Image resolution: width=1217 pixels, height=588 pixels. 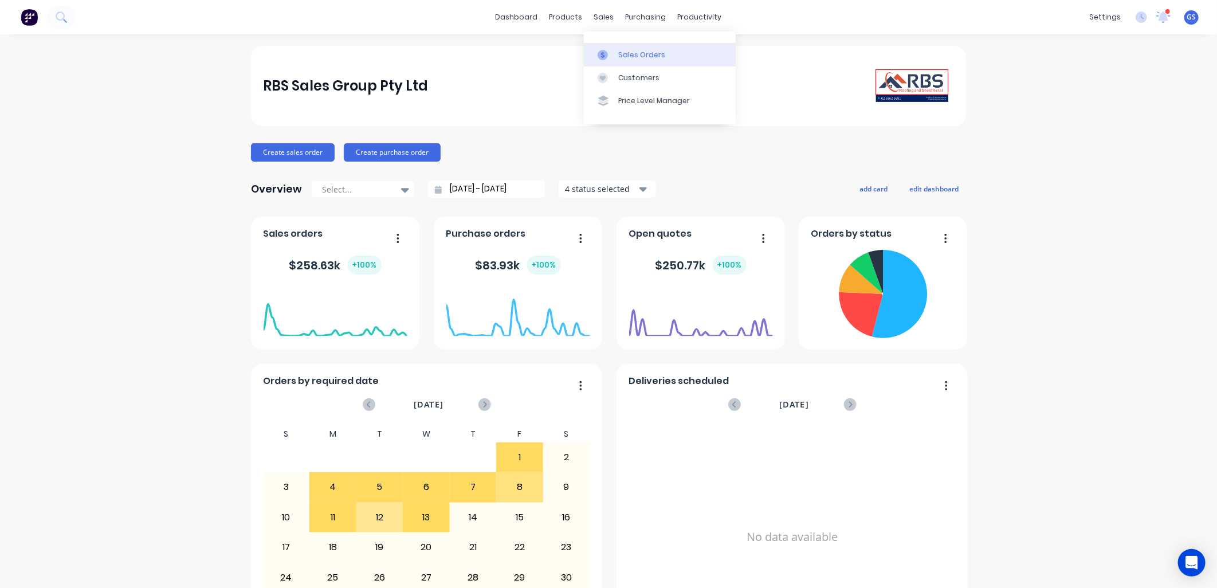 I want to click on div: 13, so click(x=426, y=517).